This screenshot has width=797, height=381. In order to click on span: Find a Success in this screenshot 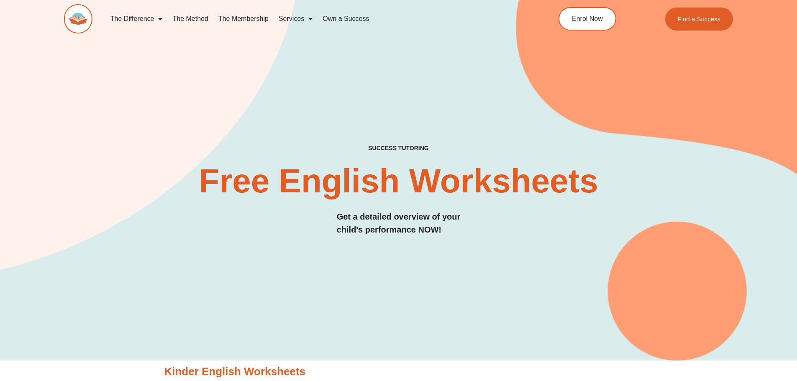, I will do `click(699, 19)`.